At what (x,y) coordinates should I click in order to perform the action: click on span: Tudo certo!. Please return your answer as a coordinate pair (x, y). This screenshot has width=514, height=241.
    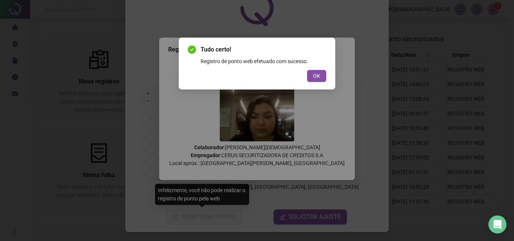
    Looking at the image, I should click on (263, 50).